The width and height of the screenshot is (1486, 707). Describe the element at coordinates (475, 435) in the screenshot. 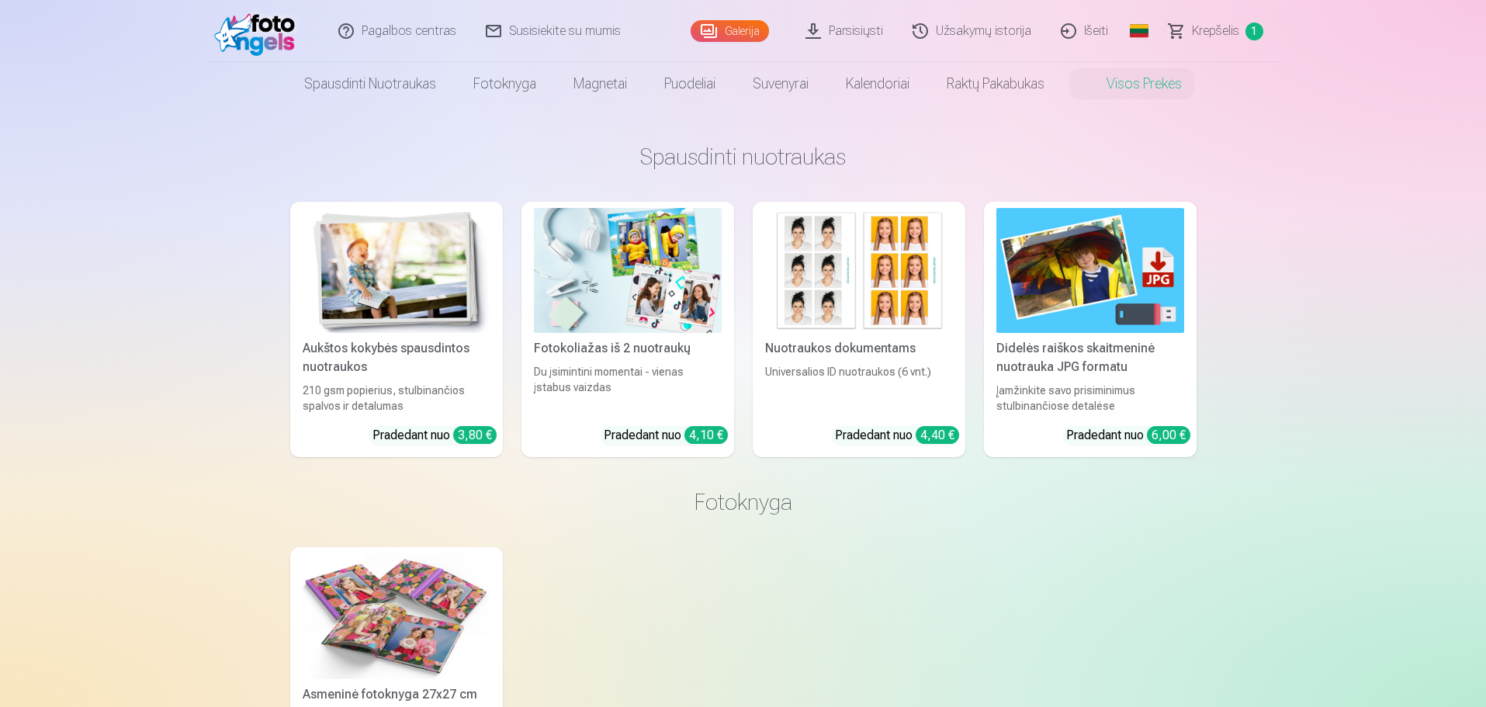

I see `div: 3,80 €` at that location.